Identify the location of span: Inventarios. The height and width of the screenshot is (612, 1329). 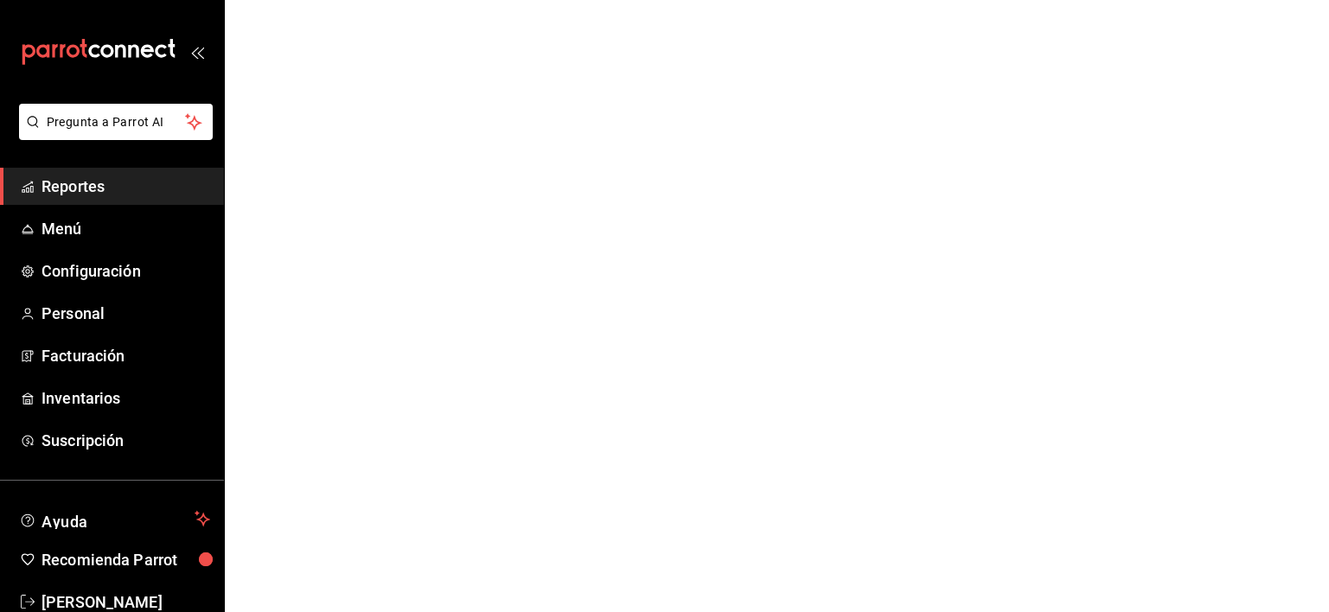
(125, 398).